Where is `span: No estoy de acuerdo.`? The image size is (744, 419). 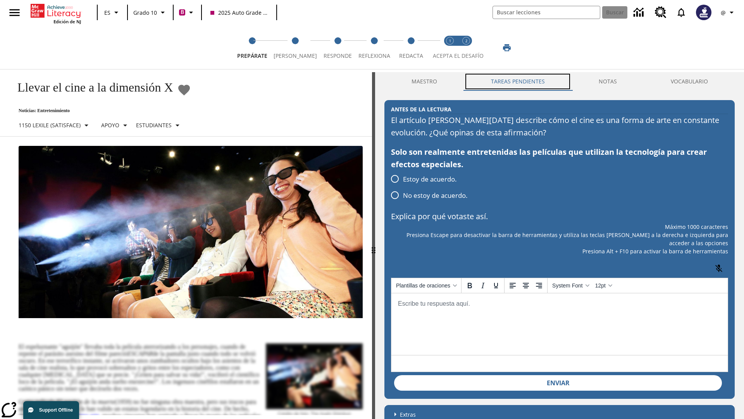
span: No estoy de acuerdo. is located at coordinates (435, 195).